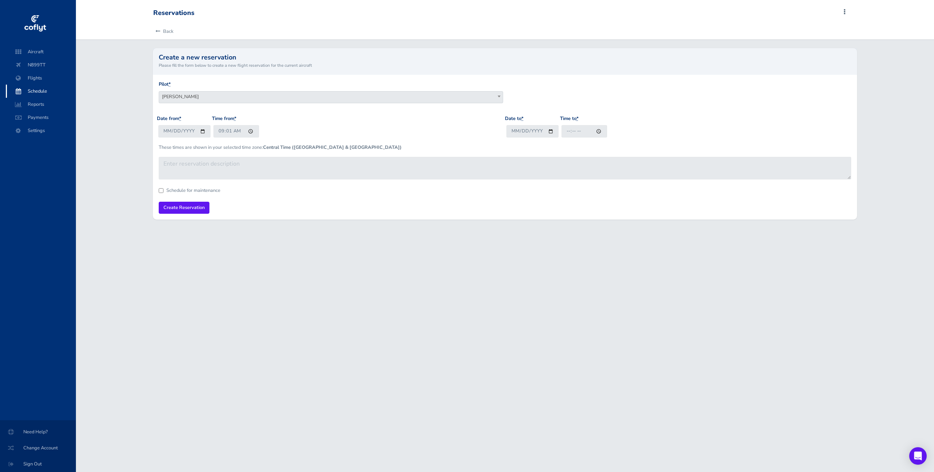  I want to click on small: Please fill the form below to create a new flight reservation for the current aircraft, so click(505, 65).